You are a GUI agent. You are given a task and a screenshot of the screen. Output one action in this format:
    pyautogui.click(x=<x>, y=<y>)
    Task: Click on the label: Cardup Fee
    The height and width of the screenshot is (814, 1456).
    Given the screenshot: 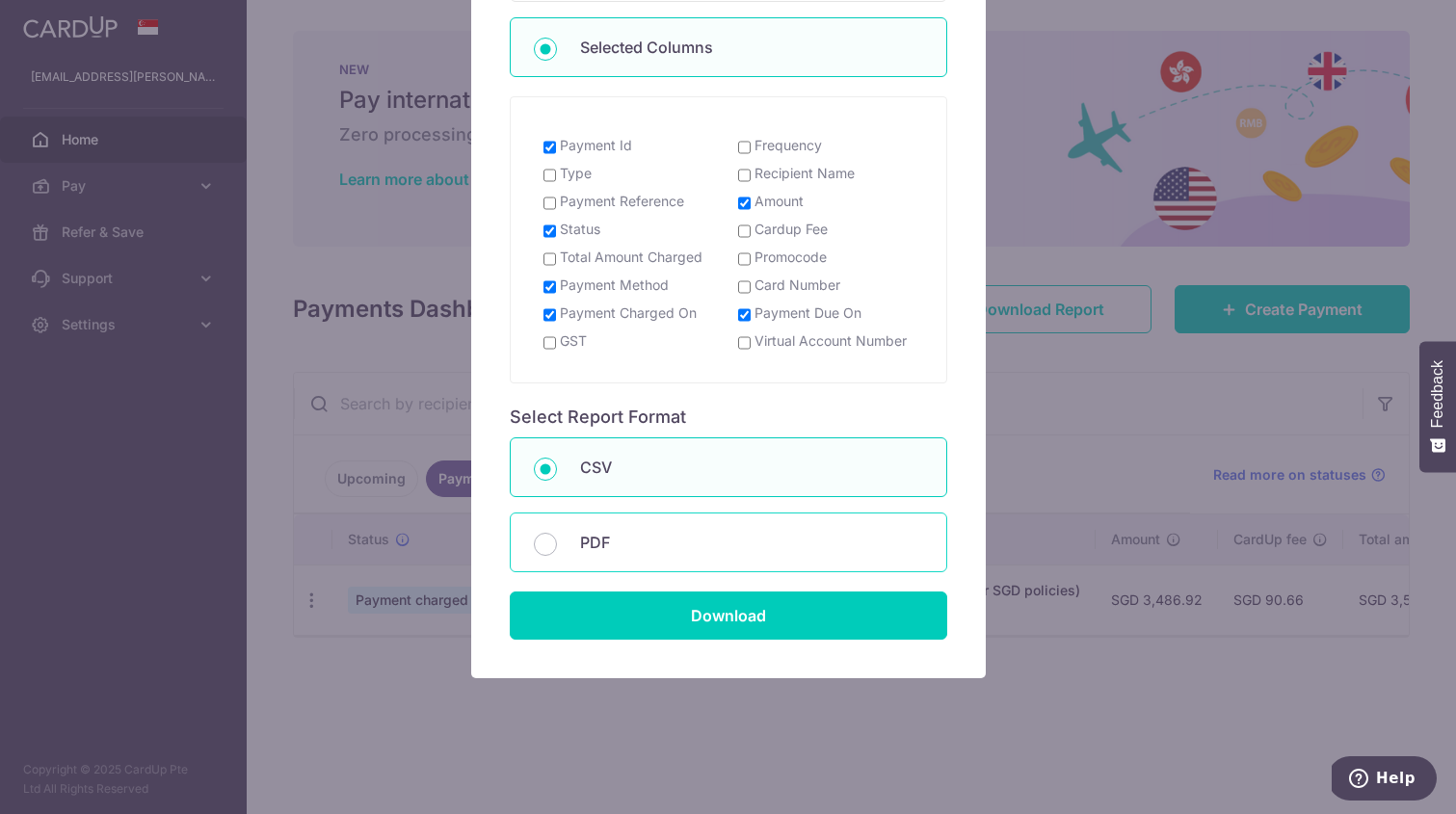 What is the action you would take?
    pyautogui.click(x=791, y=229)
    